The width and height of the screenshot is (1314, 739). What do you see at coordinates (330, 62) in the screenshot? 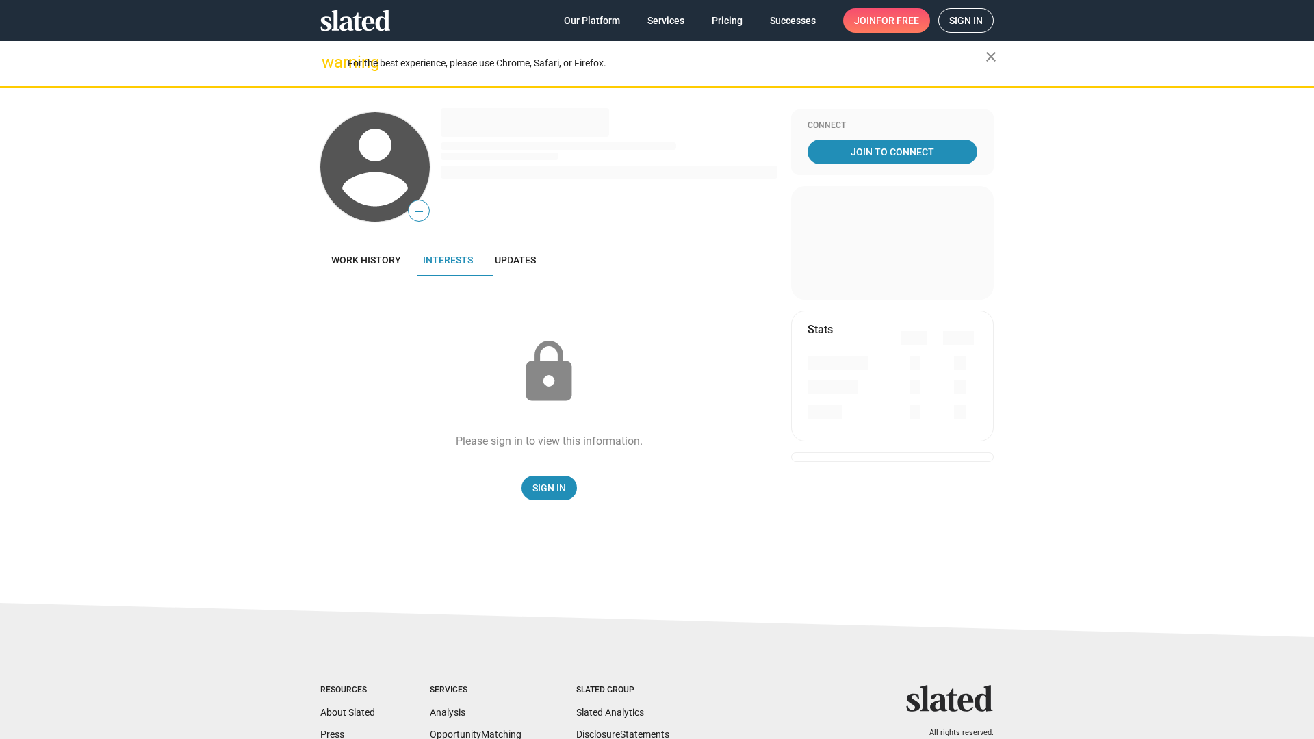
I see `mat-icon: warning` at bounding box center [330, 62].